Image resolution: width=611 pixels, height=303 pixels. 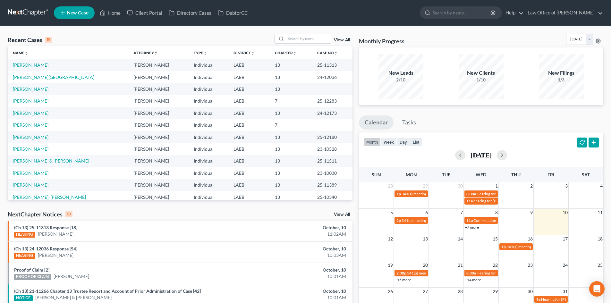 I want to click on button: list, so click(x=416, y=142).